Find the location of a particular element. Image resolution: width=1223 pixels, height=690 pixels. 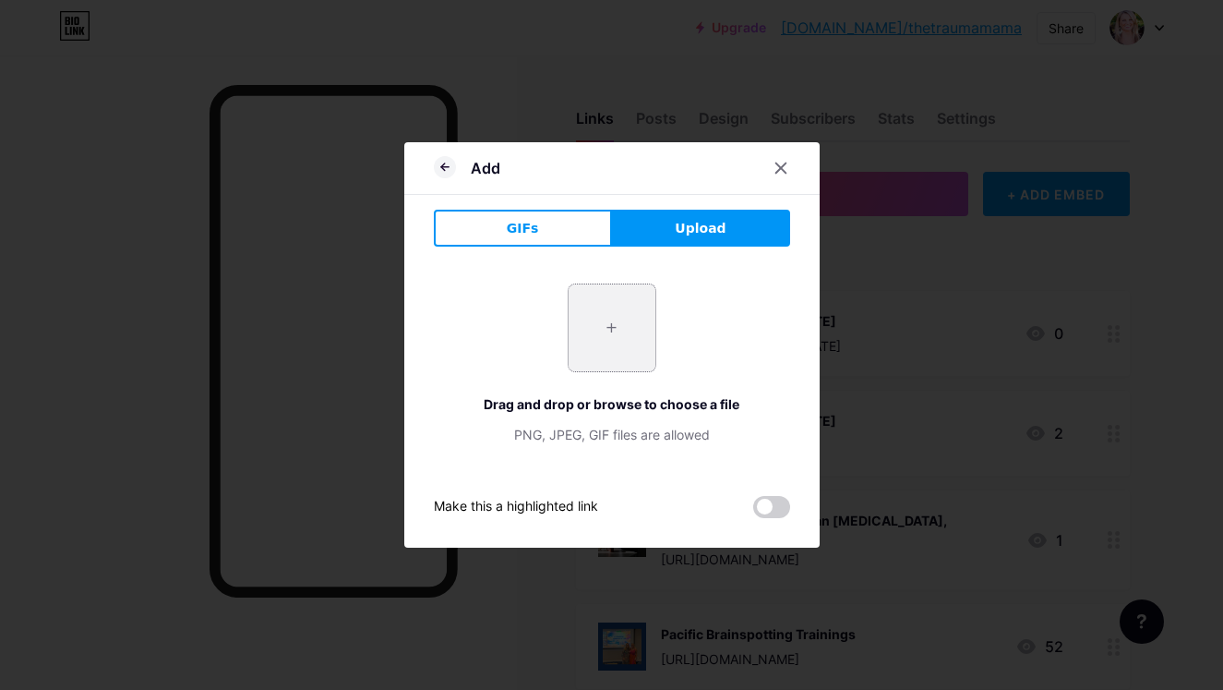

span: Upload is located at coordinates (700, 228).